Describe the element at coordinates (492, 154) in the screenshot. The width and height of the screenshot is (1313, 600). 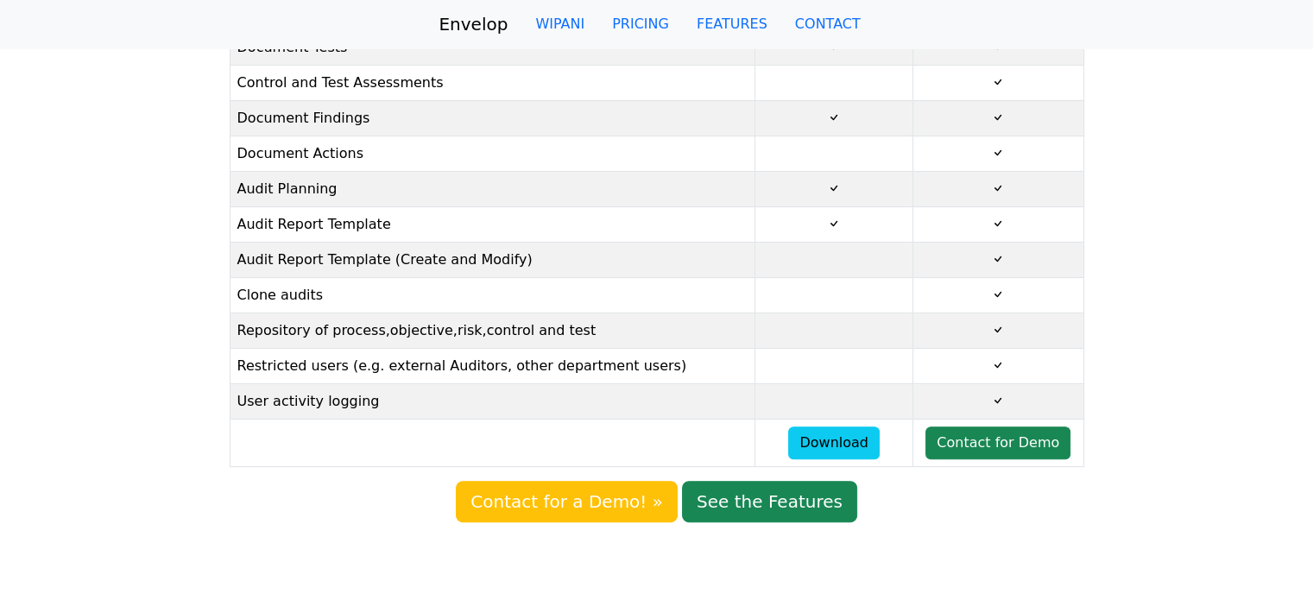
I see `td: Document Actions` at that location.